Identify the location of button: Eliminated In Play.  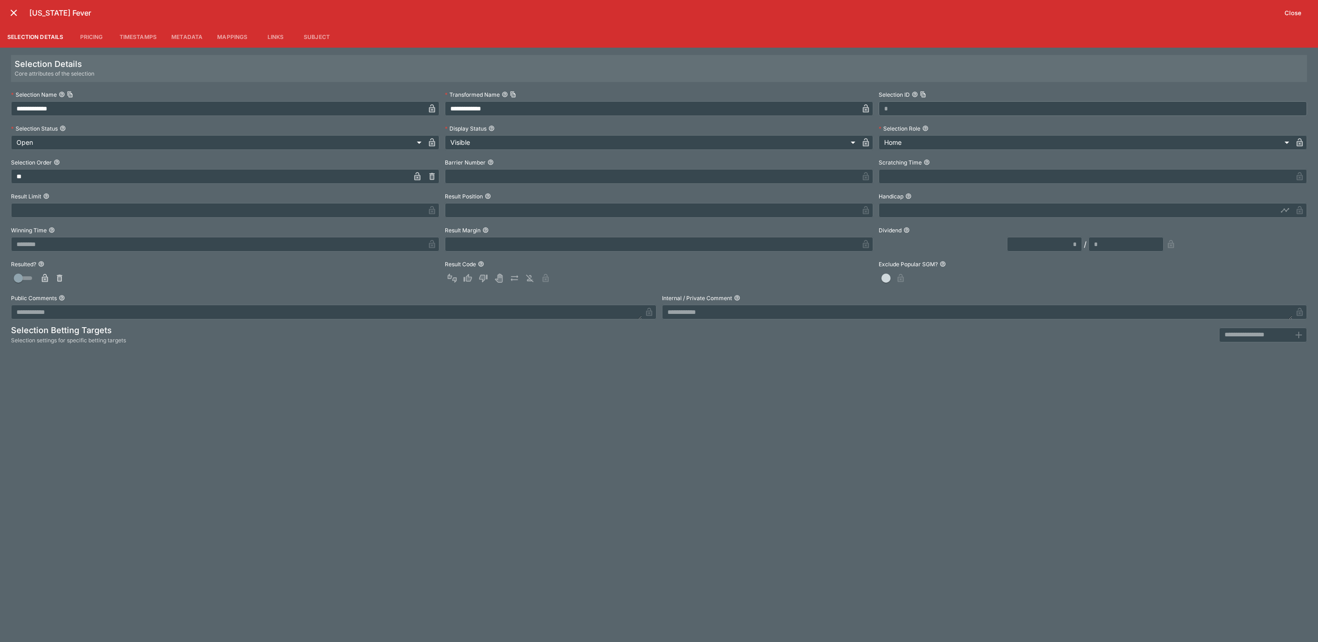
(530, 278).